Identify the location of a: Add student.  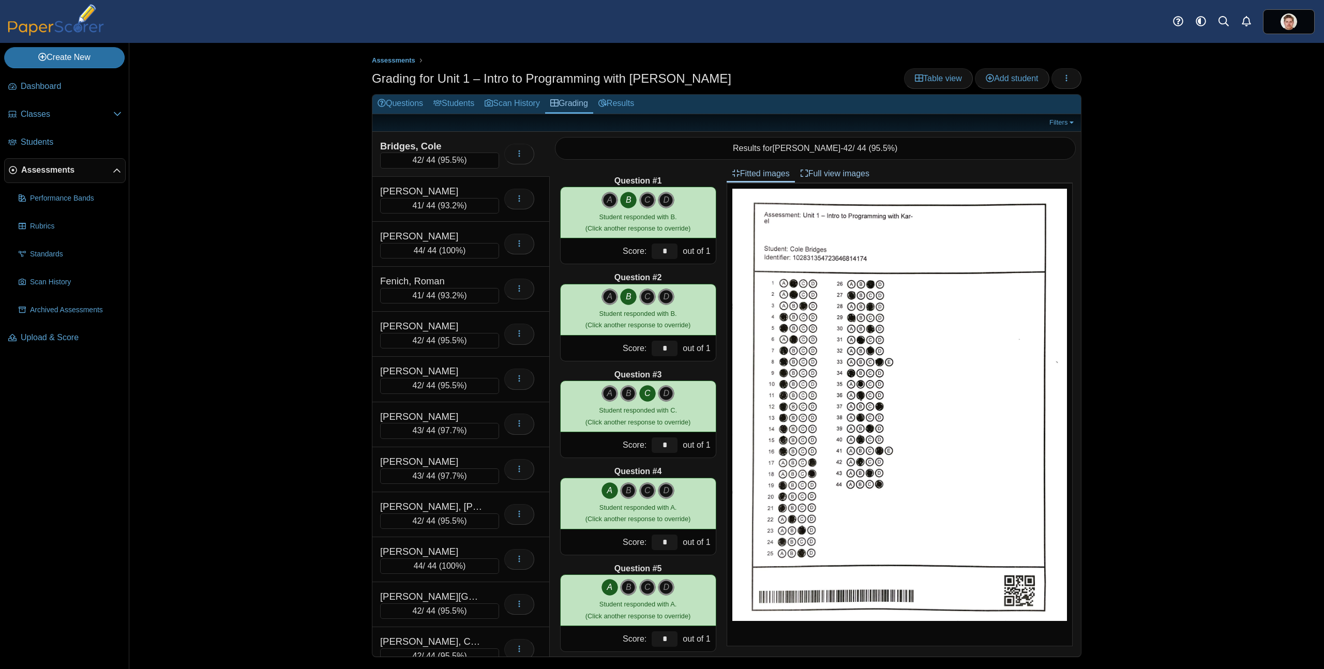
(1012, 79).